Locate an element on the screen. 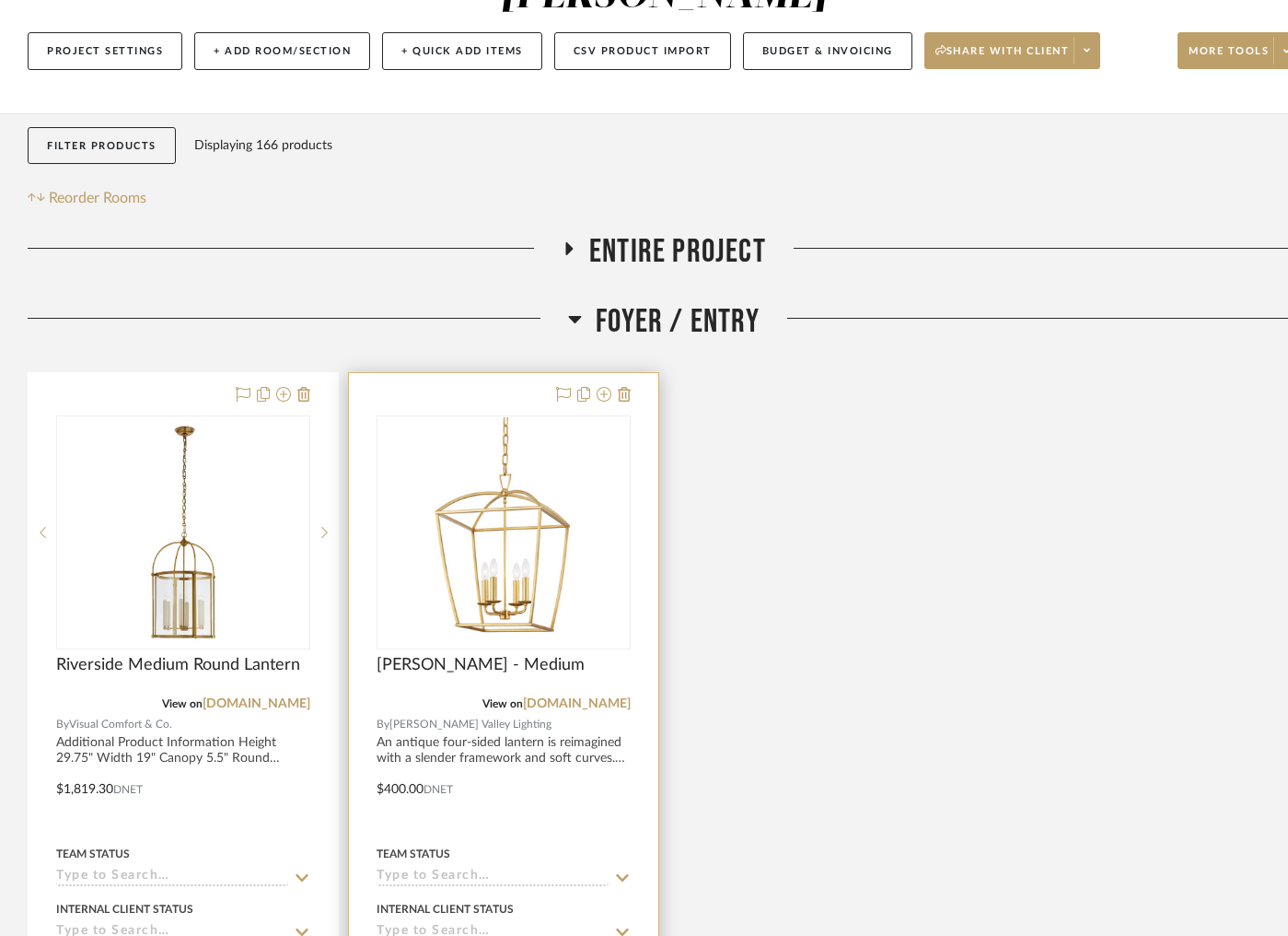  span: Entire Project is located at coordinates (678, 251).